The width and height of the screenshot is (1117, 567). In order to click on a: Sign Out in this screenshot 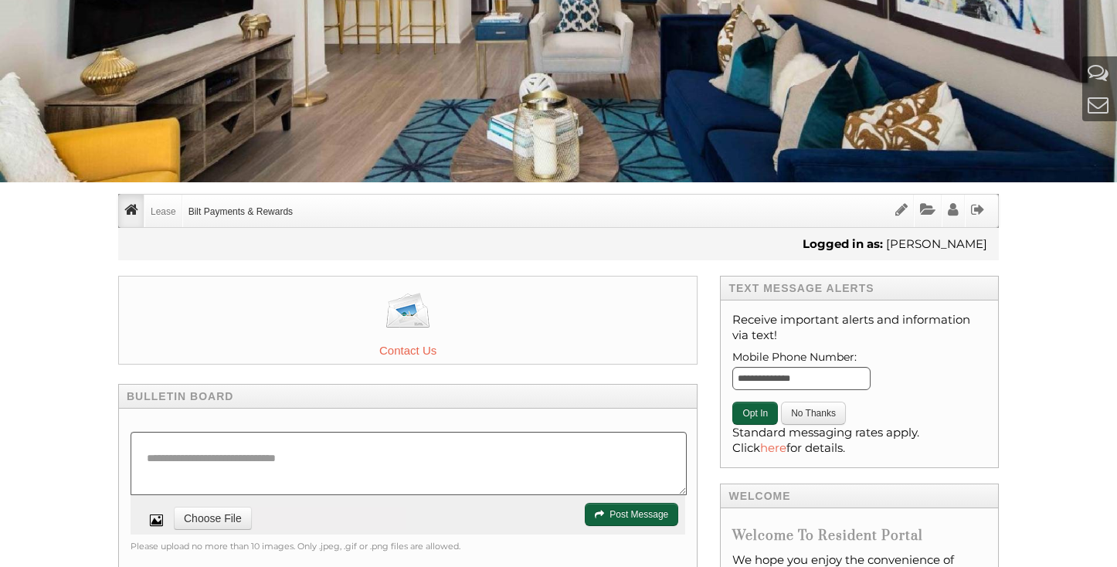, I will do `click(978, 211)`.